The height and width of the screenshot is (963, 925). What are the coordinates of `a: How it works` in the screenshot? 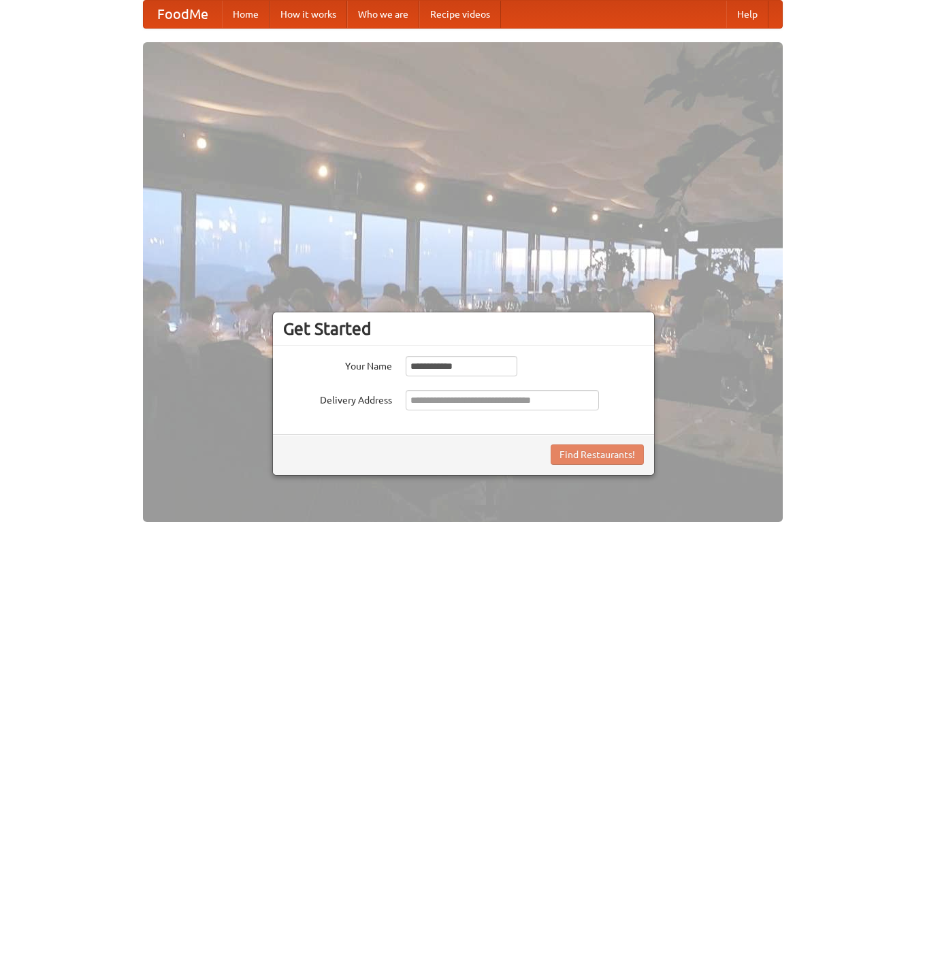 It's located at (308, 14).